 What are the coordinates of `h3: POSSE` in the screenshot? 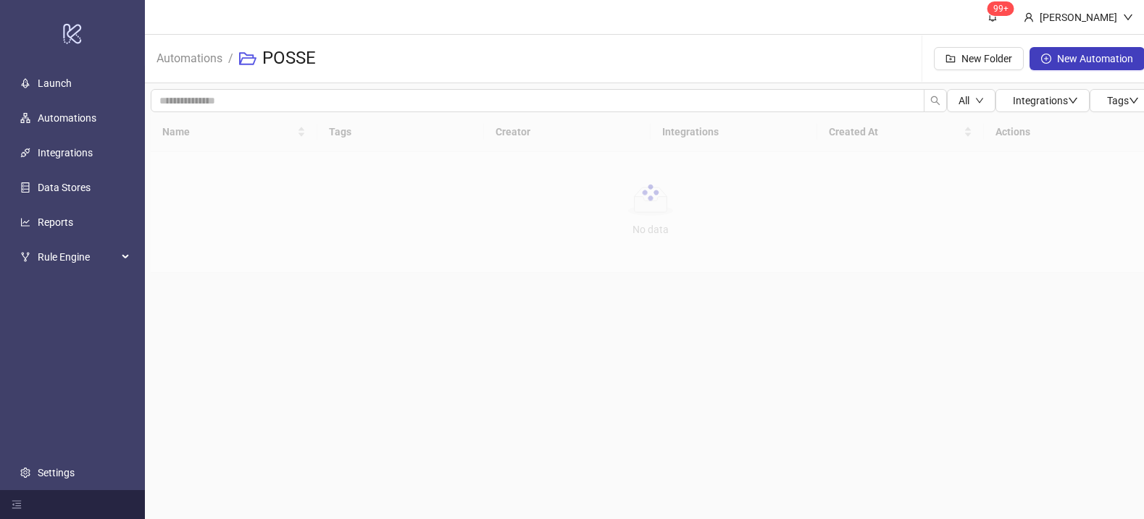 It's located at (289, 59).